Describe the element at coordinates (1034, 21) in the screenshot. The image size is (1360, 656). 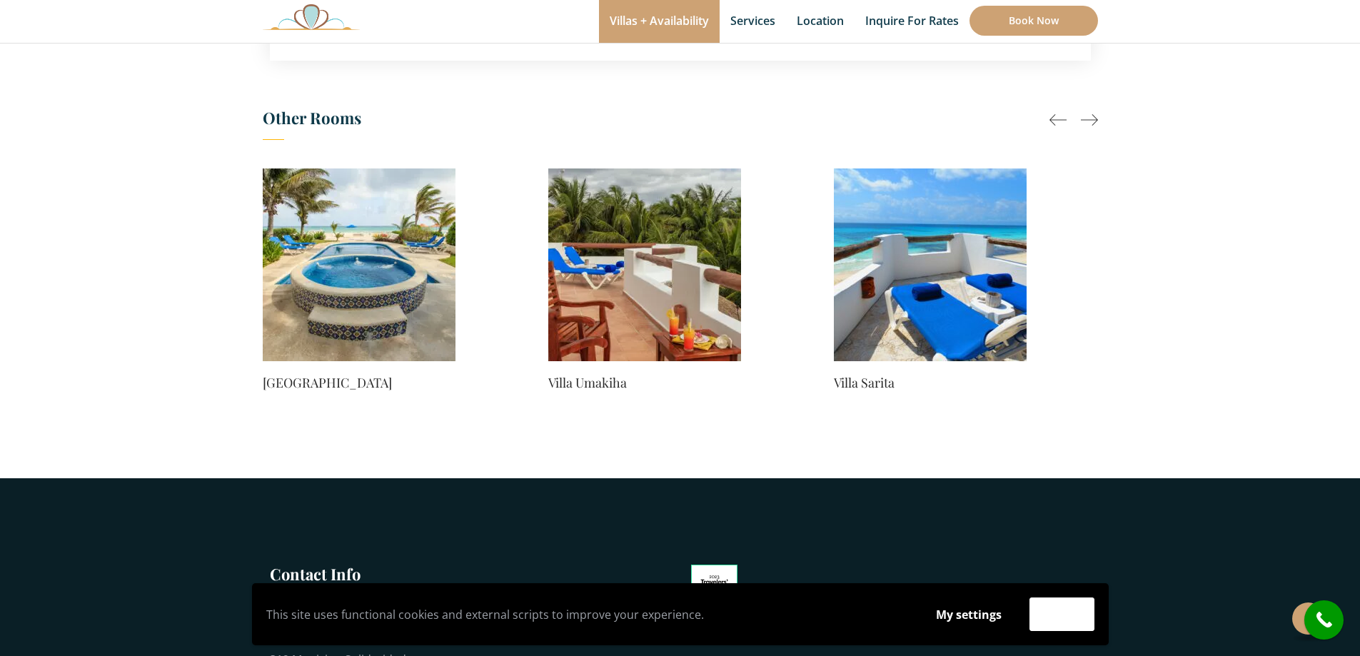
I see `a: Book Now` at that location.